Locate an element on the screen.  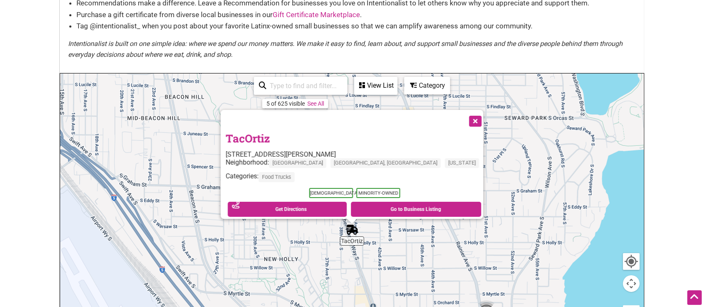
div: Scroll Back to Top is located at coordinates (695, 297).